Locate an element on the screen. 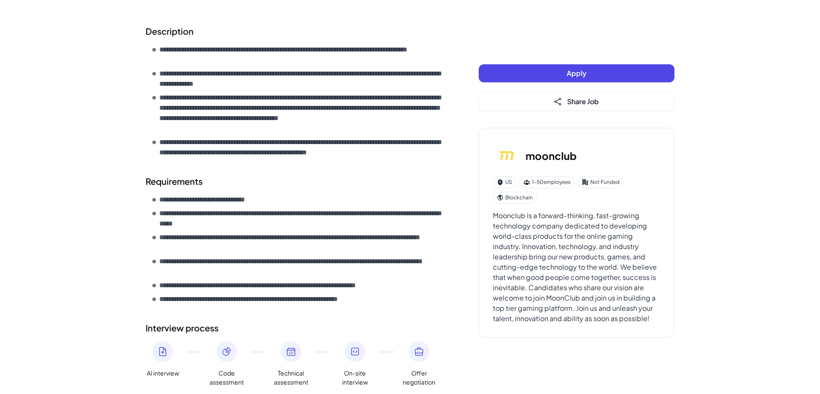 This screenshot has width=820, height=394. button: Apply is located at coordinates (576, 73).